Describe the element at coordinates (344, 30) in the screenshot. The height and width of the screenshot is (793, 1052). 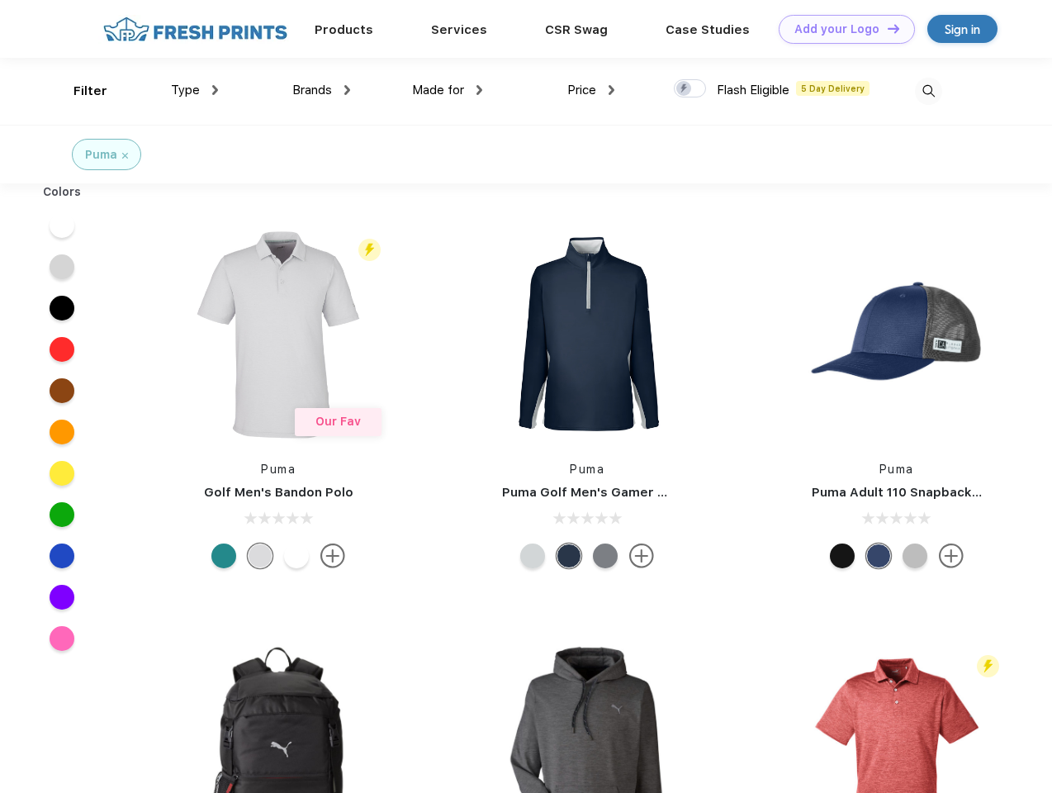
I see `a: Products` at that location.